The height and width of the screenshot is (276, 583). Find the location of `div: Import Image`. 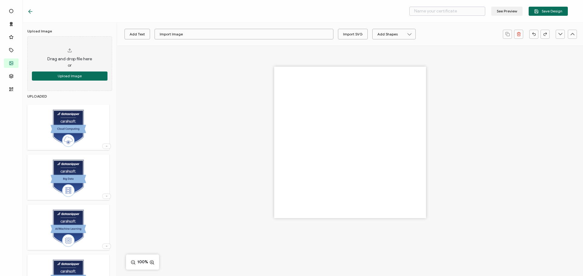

div: Import Image is located at coordinates (171, 34).